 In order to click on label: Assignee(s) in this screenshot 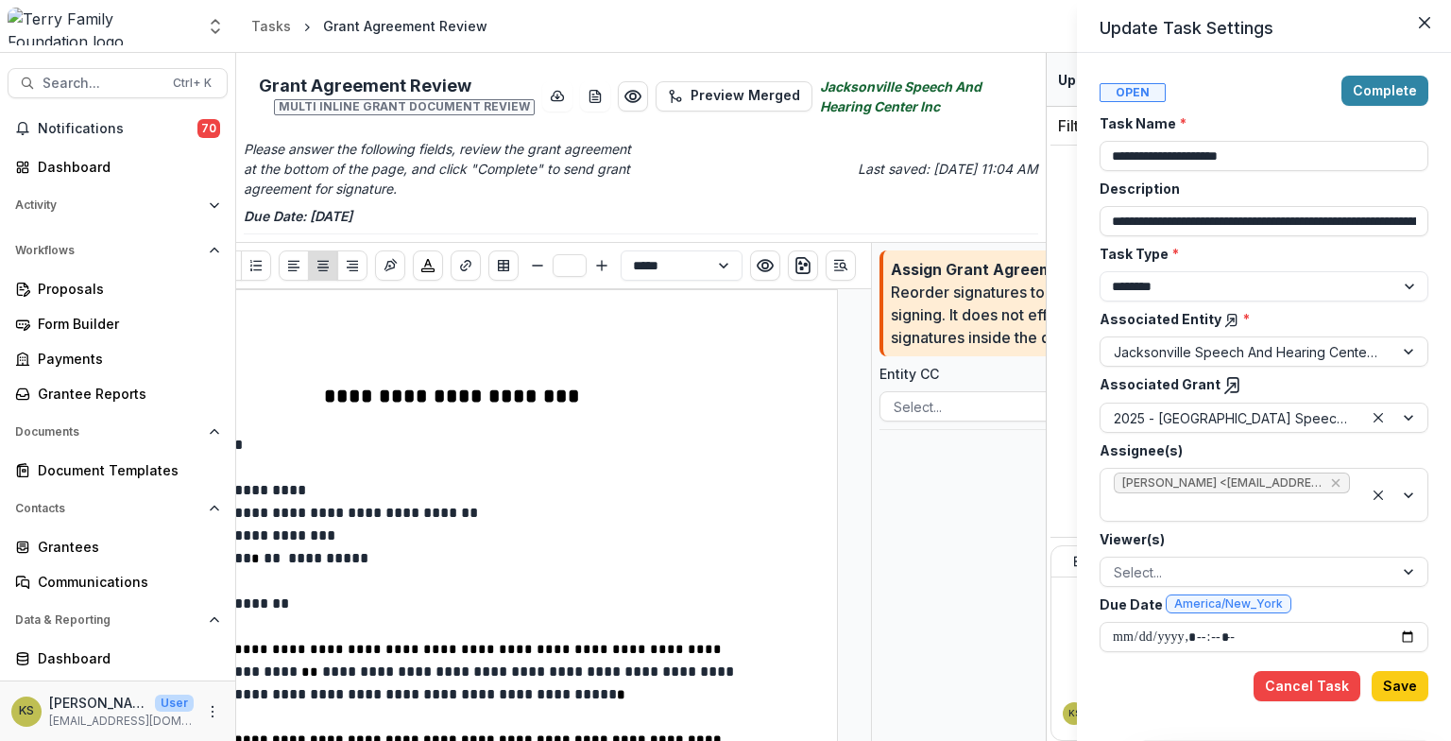, I will do `click(1259, 450)`.